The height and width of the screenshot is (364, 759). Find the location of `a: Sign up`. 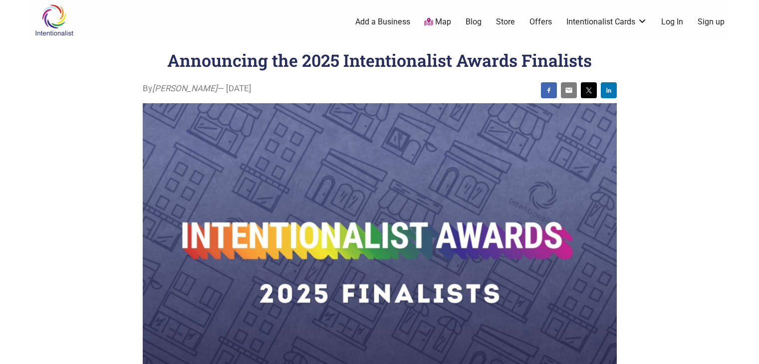

a: Sign up is located at coordinates (711, 22).